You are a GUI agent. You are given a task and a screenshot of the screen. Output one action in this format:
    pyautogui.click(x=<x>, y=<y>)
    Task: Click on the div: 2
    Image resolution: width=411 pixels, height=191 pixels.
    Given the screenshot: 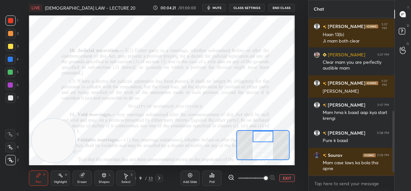 What is the action you would take?
    pyautogui.click(x=12, y=33)
    